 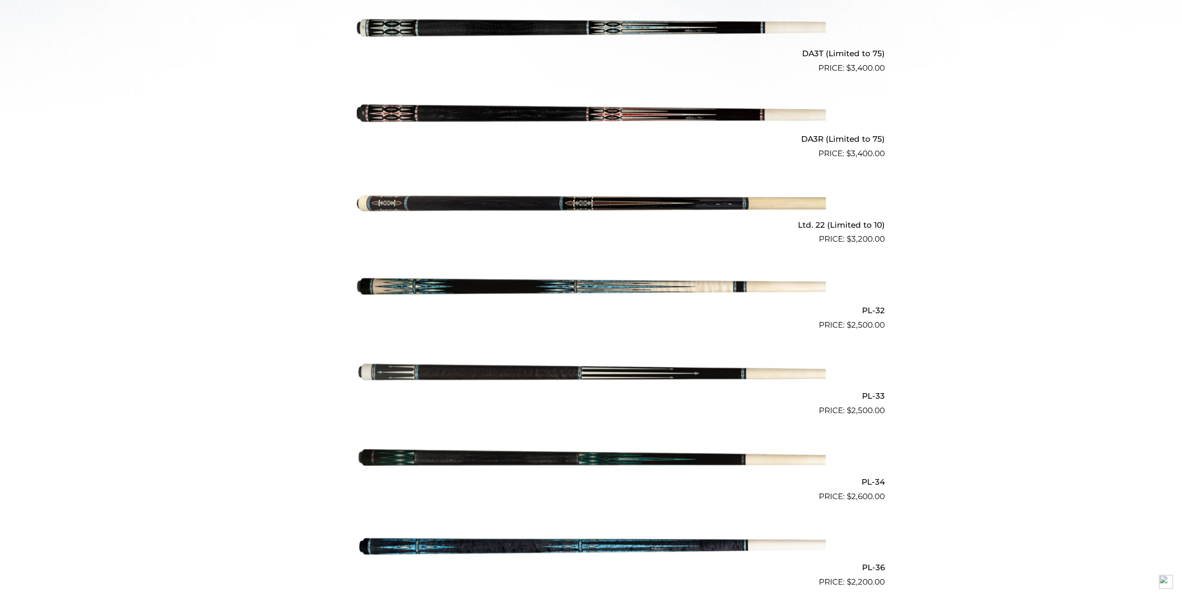 What do you see at coordinates (866, 496) in the screenshot?
I see `bdi: 2,600.00` at bounding box center [866, 496].